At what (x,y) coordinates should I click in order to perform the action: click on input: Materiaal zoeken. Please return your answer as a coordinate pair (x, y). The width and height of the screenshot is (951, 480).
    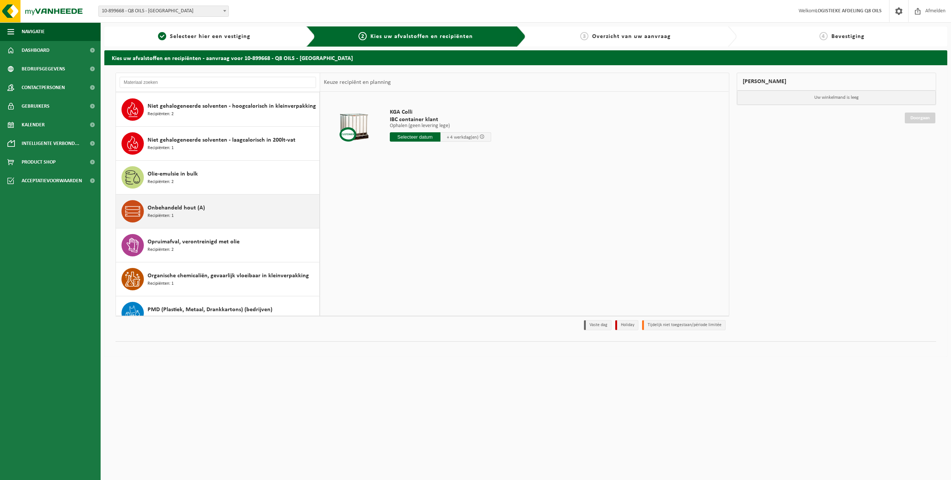
    Looking at the image, I should click on (218, 82).